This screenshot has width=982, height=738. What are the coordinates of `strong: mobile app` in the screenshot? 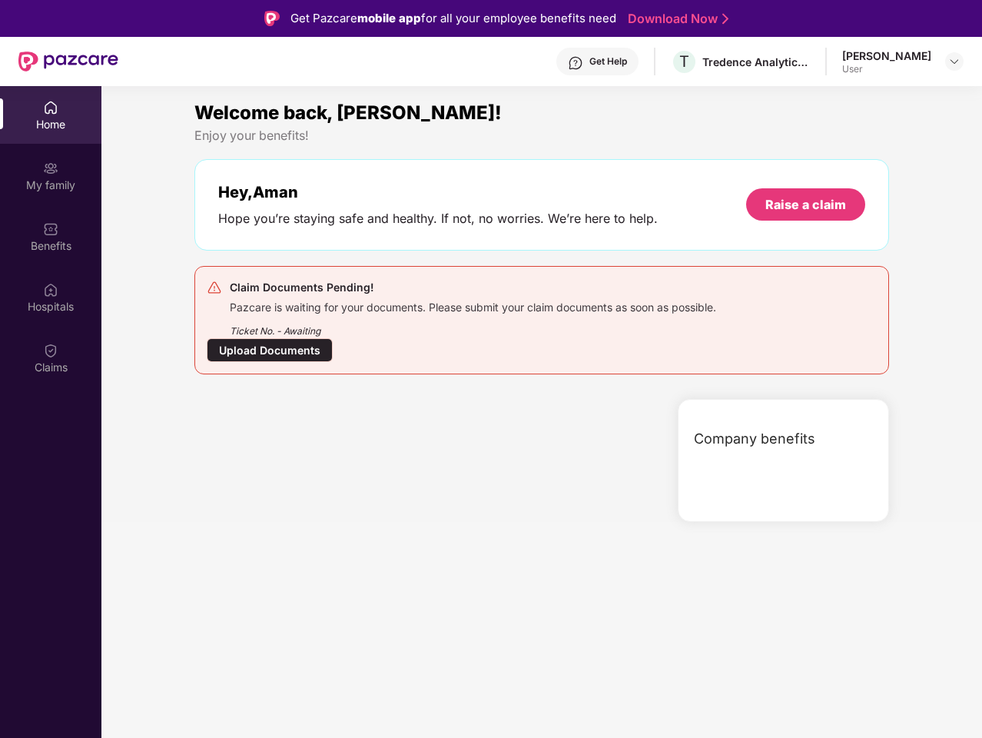 It's located at (389, 18).